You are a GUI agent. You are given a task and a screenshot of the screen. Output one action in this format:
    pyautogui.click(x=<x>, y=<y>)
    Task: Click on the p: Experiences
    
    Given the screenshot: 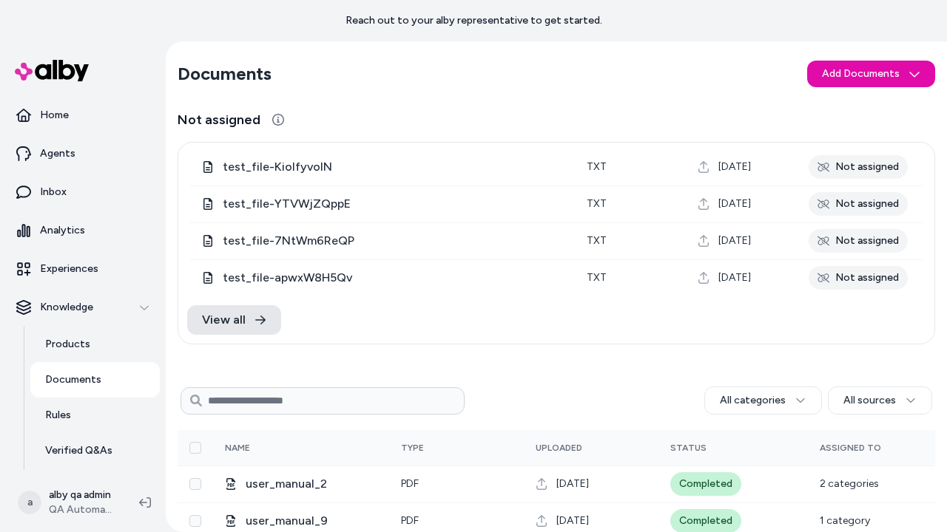 What is the action you would take?
    pyautogui.click(x=69, y=269)
    